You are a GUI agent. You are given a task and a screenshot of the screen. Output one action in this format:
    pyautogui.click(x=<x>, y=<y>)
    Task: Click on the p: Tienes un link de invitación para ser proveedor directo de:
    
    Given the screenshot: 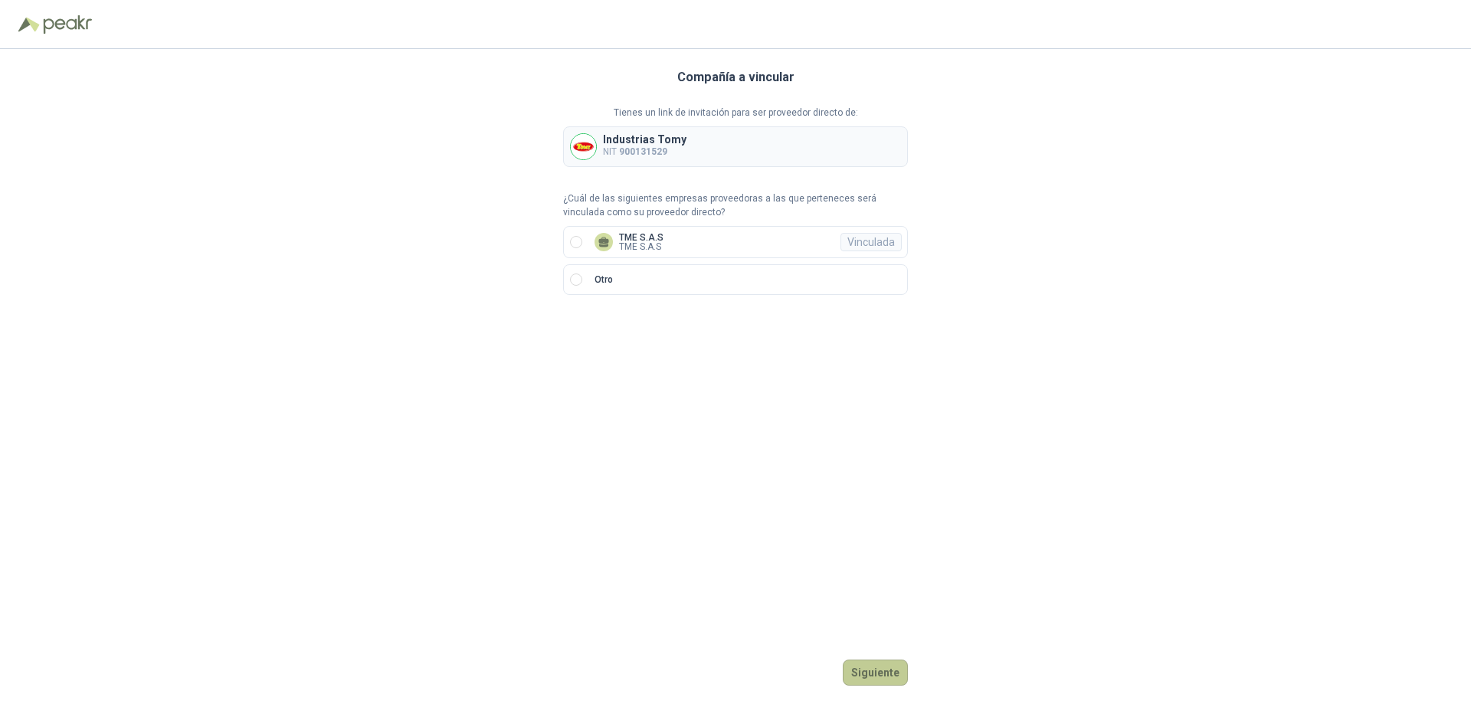 What is the action you would take?
    pyautogui.click(x=736, y=113)
    